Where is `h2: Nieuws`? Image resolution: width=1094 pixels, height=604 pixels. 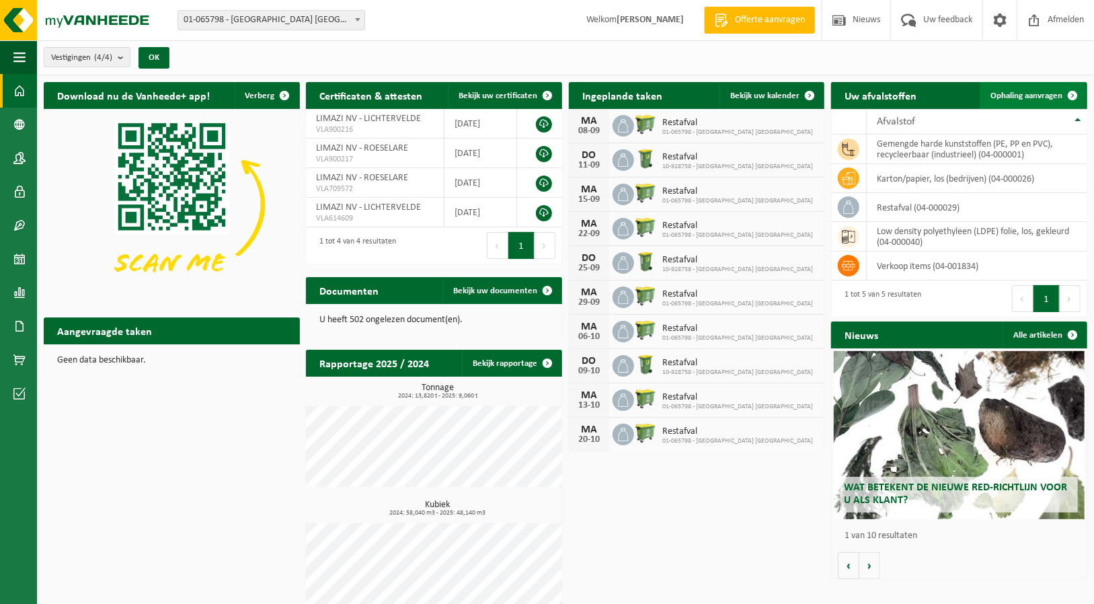 h2: Nieuws is located at coordinates (861, 334).